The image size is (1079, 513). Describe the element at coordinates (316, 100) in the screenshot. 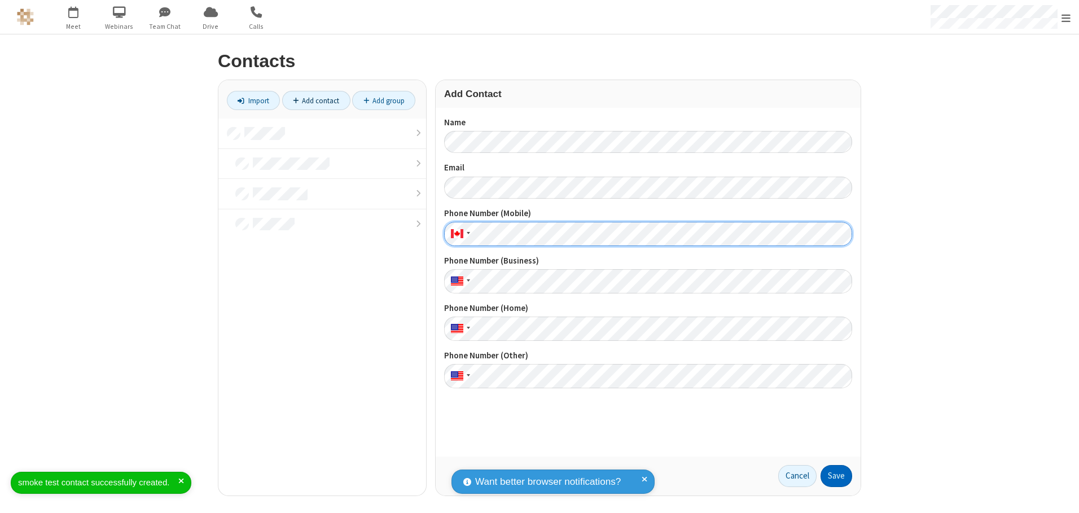

I see `a: Add contact` at that location.